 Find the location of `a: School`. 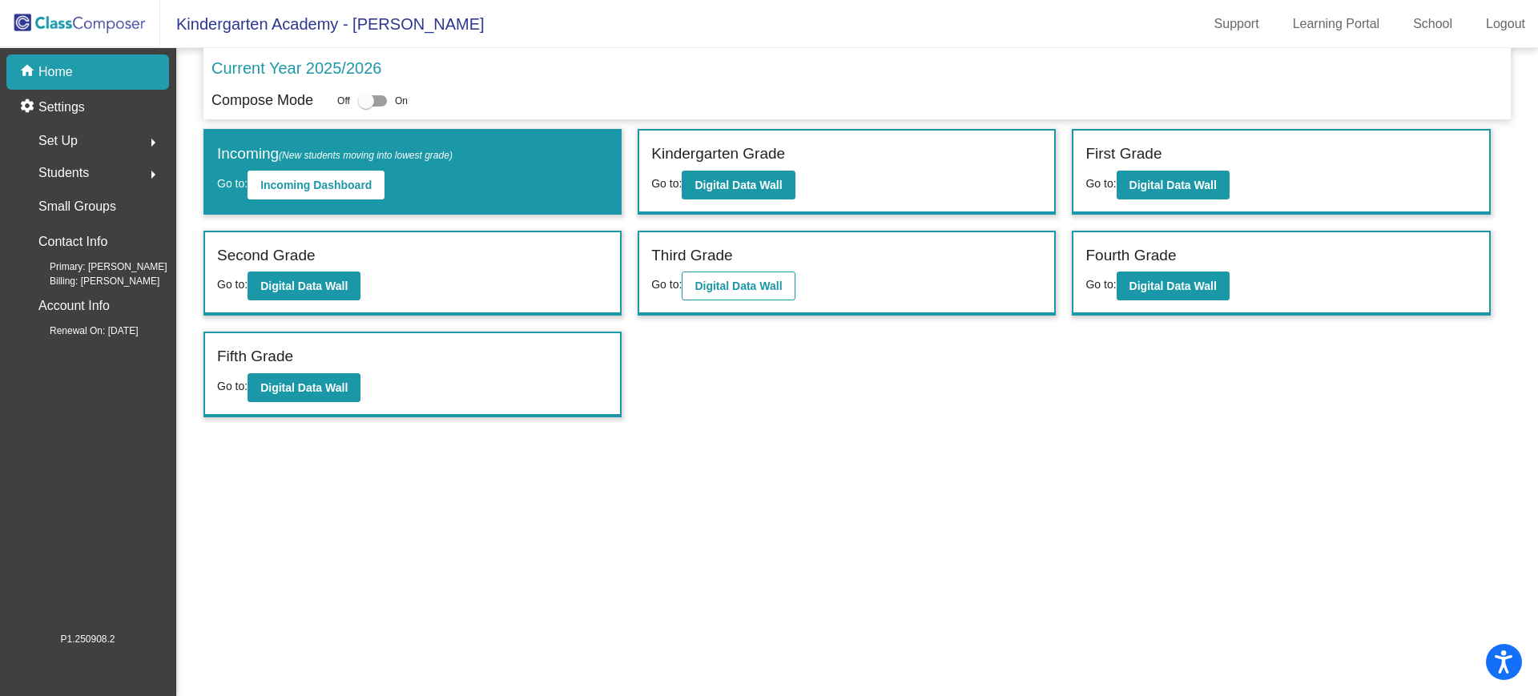

a: School is located at coordinates (1433, 24).